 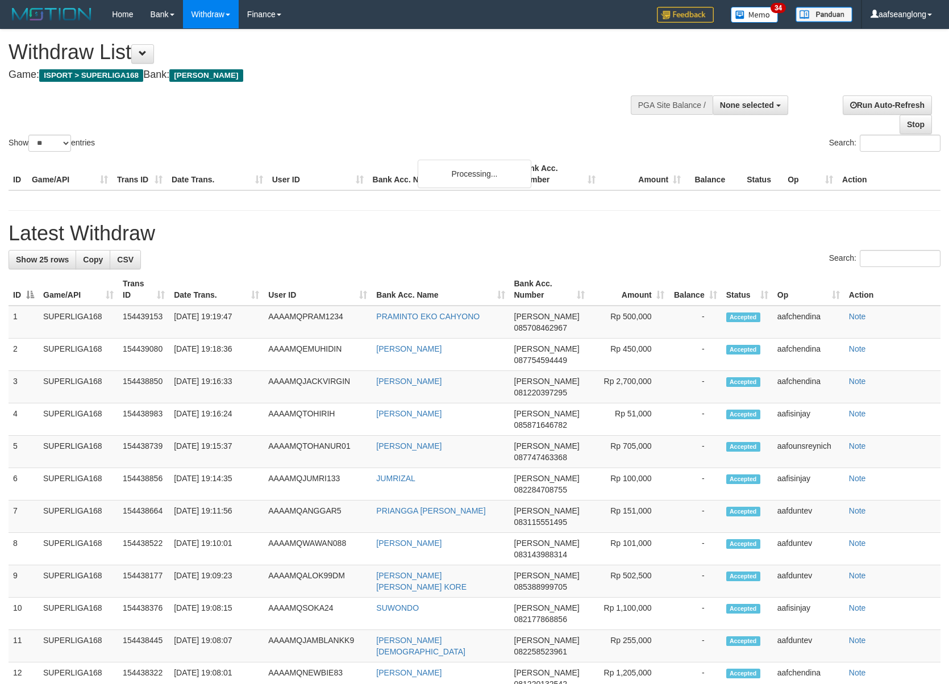 What do you see at coordinates (318, 581) in the screenshot?
I see `td: AAAAMQALOK99DM` at bounding box center [318, 581].